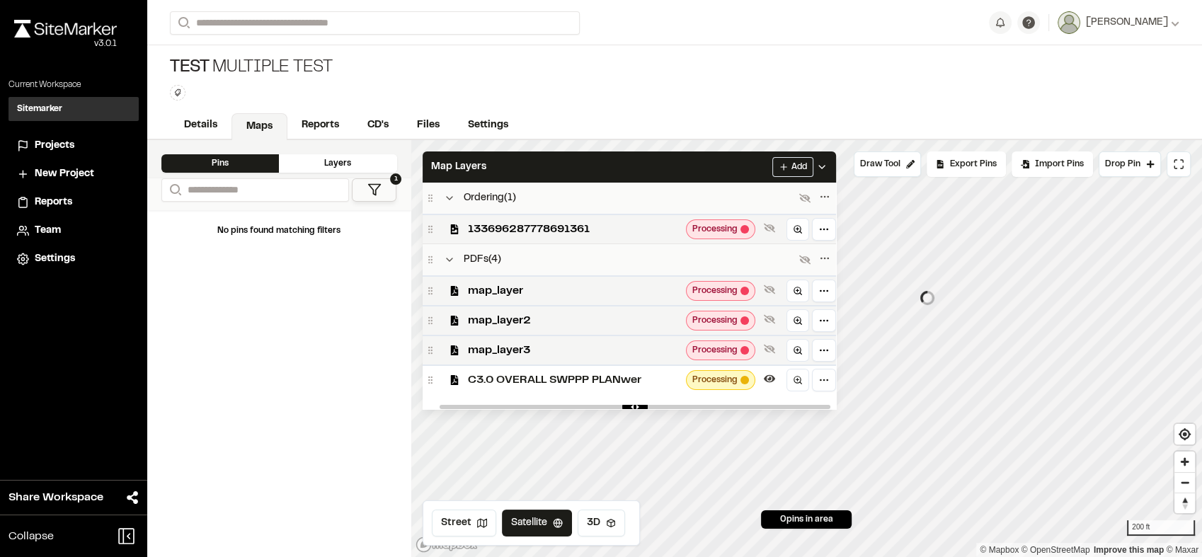  What do you see at coordinates (1184, 503) in the screenshot?
I see `span: Reset bearing to north` at bounding box center [1184, 503].